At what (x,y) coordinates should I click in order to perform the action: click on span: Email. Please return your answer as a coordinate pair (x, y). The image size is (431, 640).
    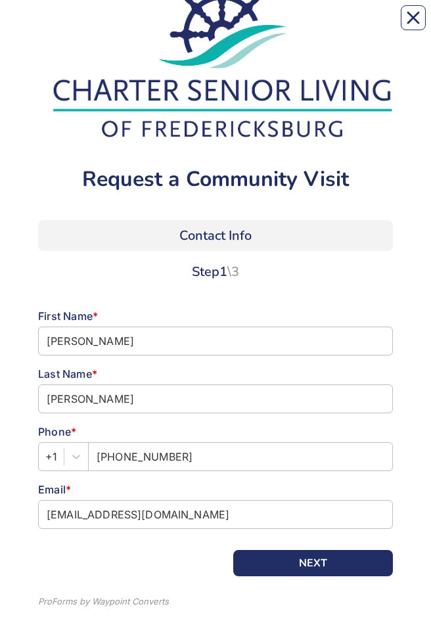
    Looking at the image, I should click on (52, 490).